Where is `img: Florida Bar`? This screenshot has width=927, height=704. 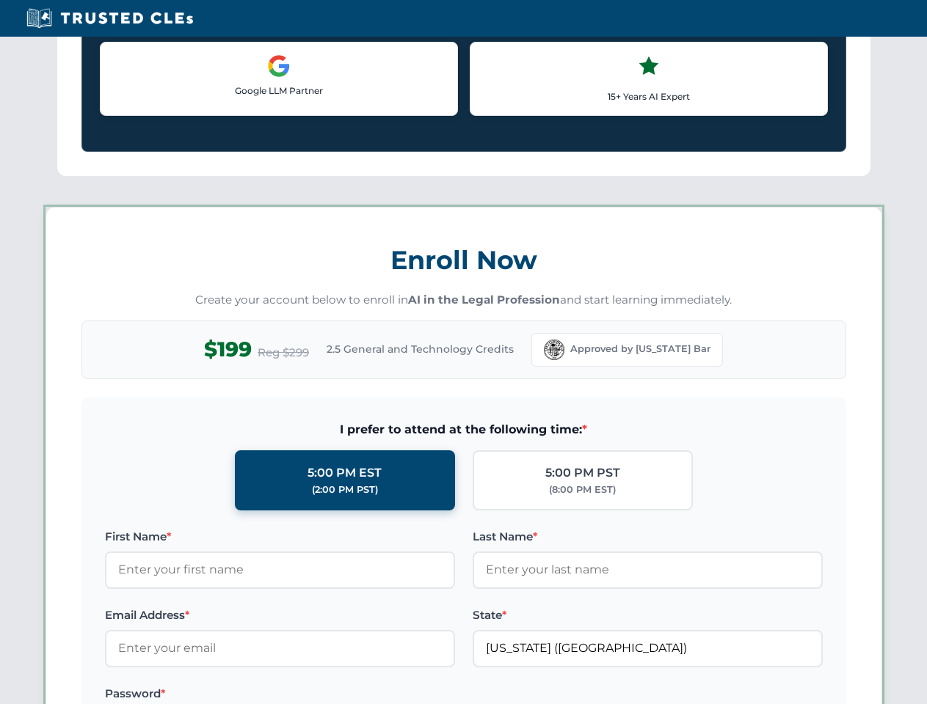 img: Florida Bar is located at coordinates (554, 350).